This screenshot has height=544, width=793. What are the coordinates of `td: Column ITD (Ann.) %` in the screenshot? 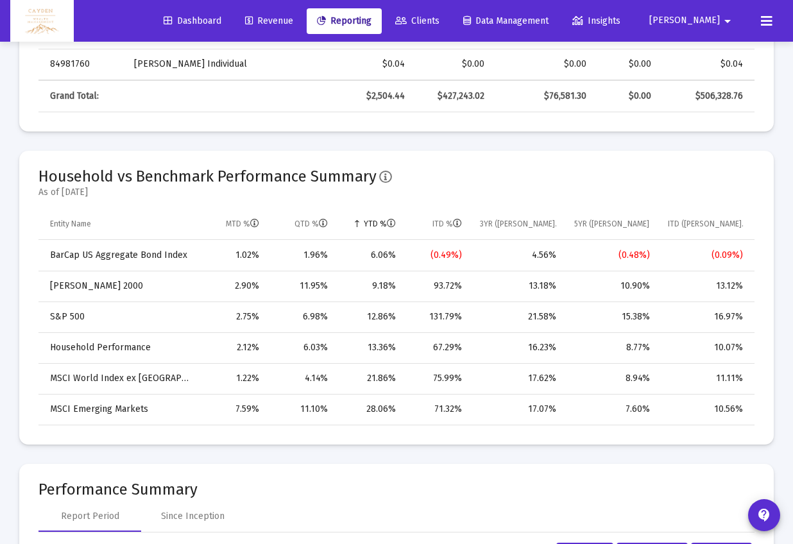 It's located at (706, 225).